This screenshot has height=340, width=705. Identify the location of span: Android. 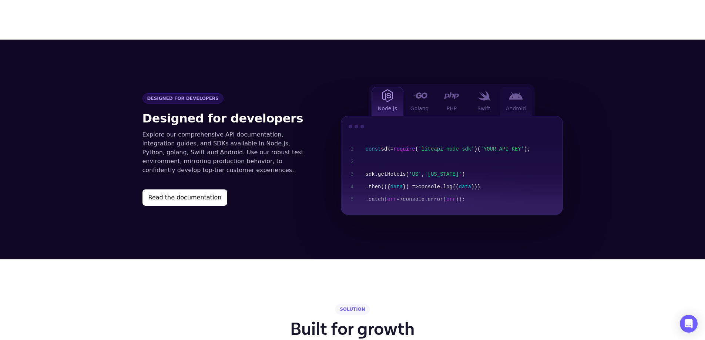
(516, 108).